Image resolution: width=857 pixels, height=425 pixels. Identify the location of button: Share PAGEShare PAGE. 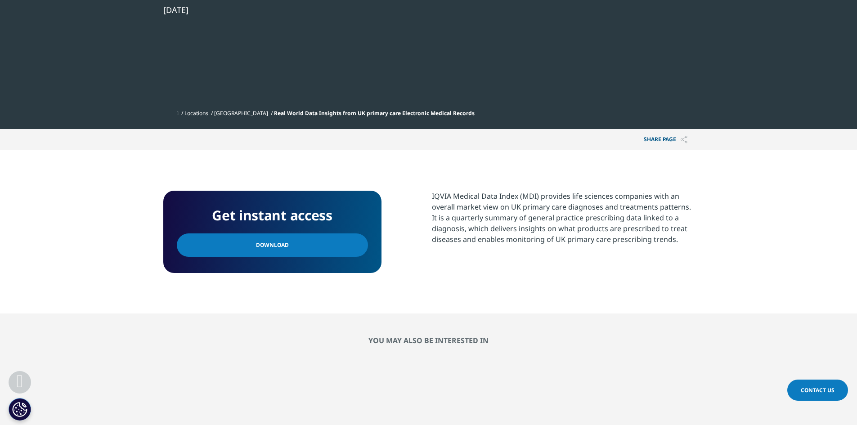
(666, 140).